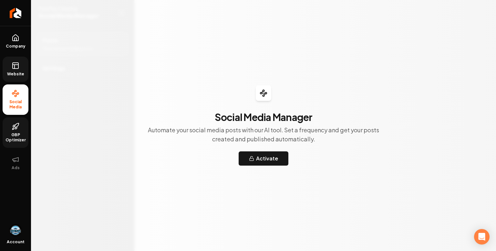  I want to click on span: Social Media, so click(16, 104).